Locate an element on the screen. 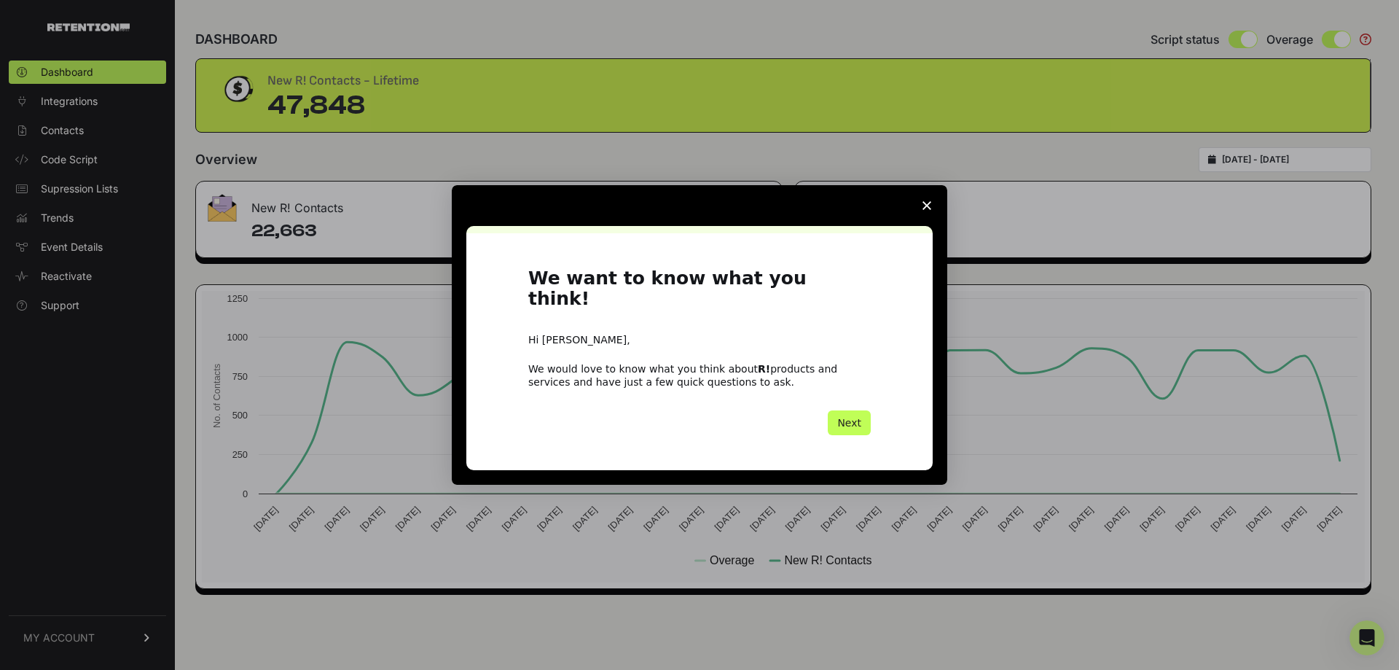  b: R! is located at coordinates (764, 369).